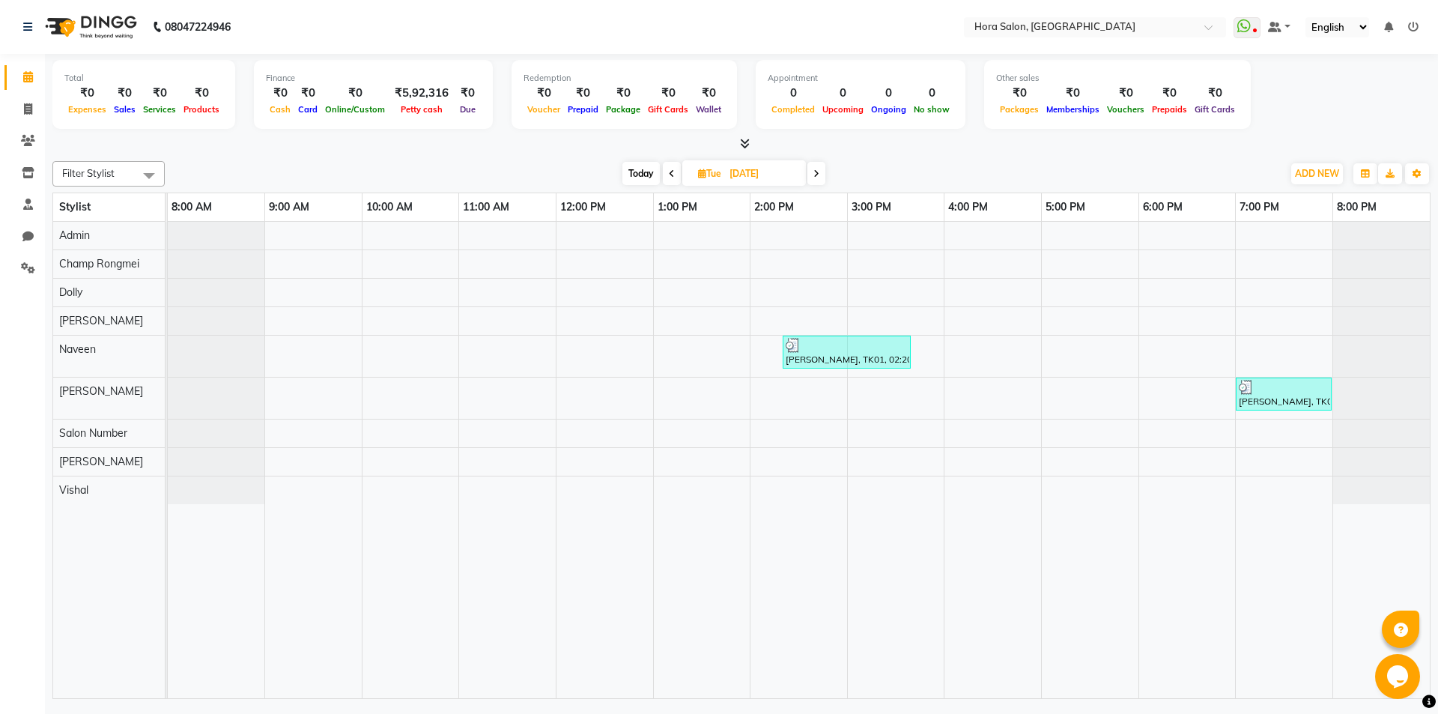 This screenshot has height=714, width=1438. I want to click on span: Stylist, so click(75, 207).